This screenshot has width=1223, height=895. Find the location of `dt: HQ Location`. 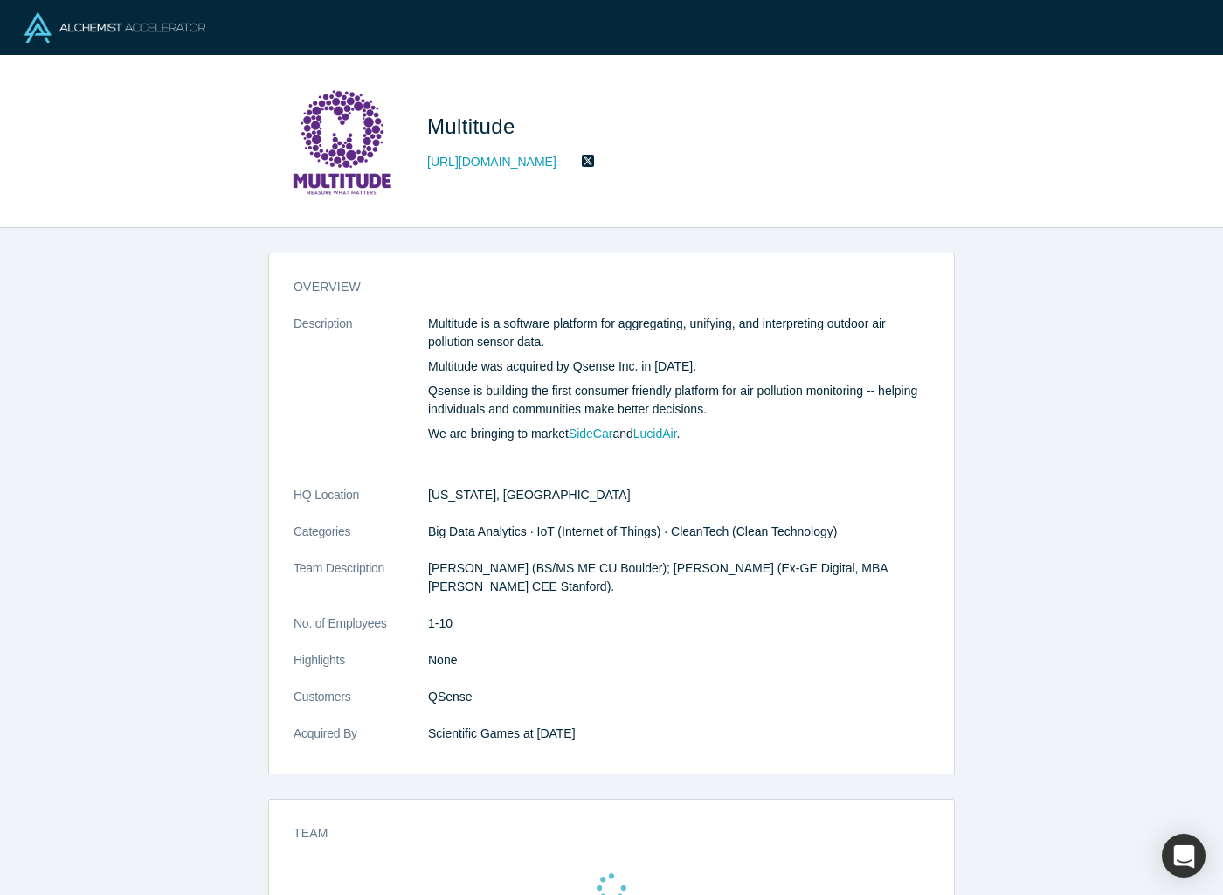

dt: HQ Location is located at coordinates (361, 504).